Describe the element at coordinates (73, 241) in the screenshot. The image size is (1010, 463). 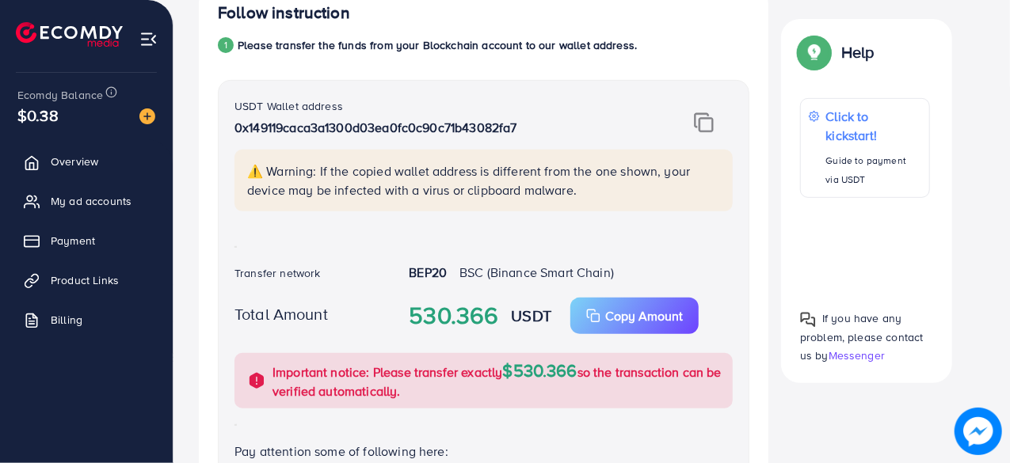
I see `span: Payment` at that location.